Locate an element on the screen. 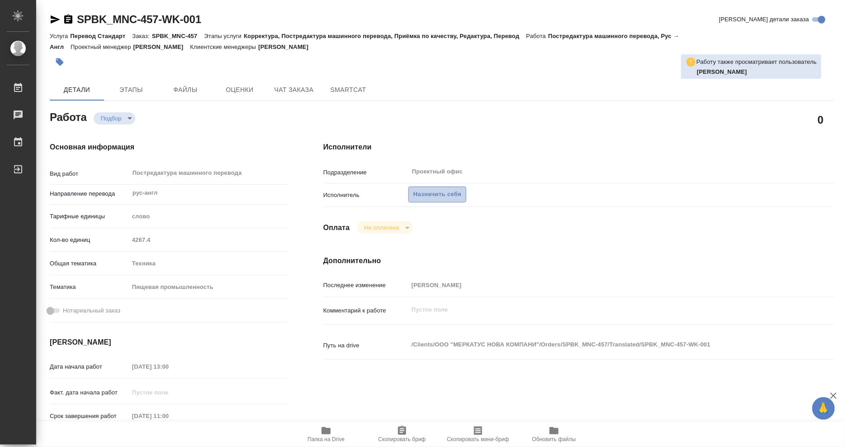  div: Пищевая промышленность is located at coordinates (208, 287).